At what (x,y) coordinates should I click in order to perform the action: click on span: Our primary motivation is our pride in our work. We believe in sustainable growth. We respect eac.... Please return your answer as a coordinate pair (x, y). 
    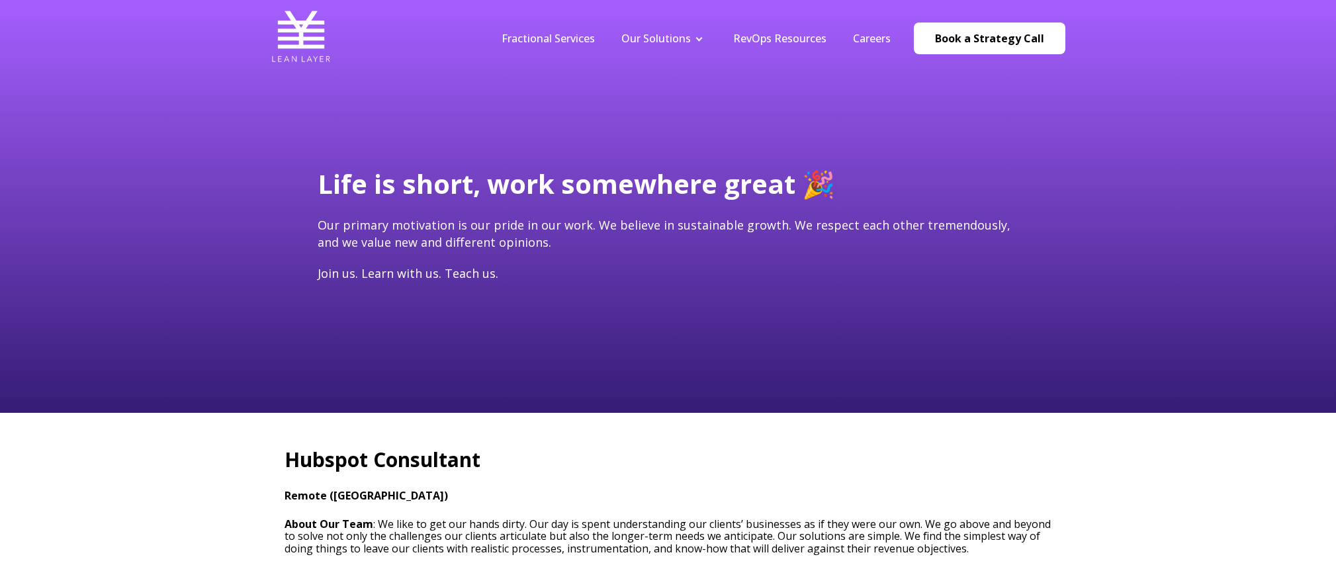
    Looking at the image, I should click on (664, 233).